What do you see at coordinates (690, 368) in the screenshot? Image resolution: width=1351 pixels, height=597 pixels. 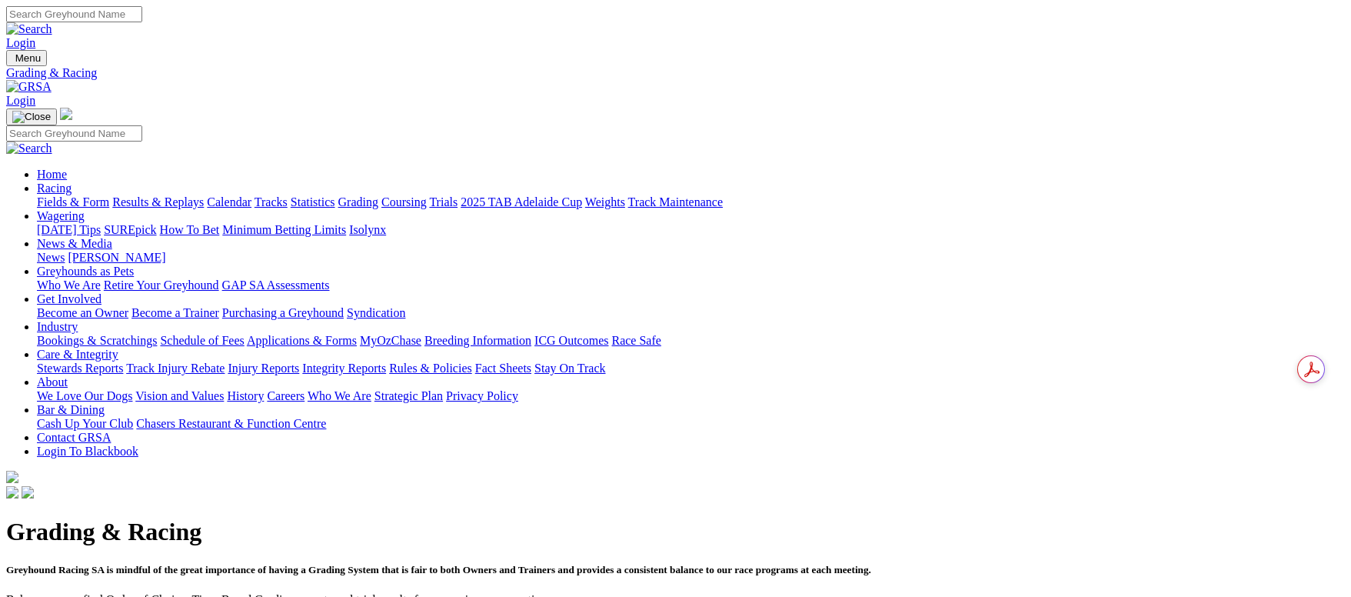 I see `div: Care & Integrity` at bounding box center [690, 368].